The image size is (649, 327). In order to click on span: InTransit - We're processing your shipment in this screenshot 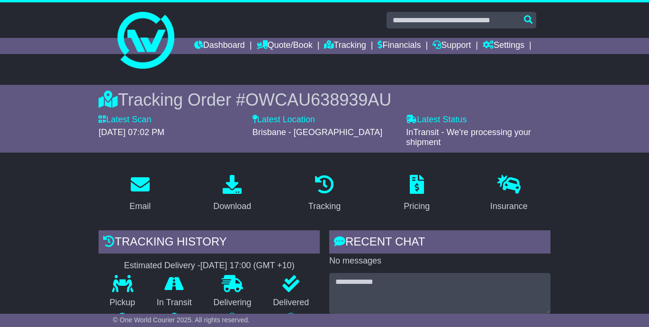, I will do `click(468, 137)`.